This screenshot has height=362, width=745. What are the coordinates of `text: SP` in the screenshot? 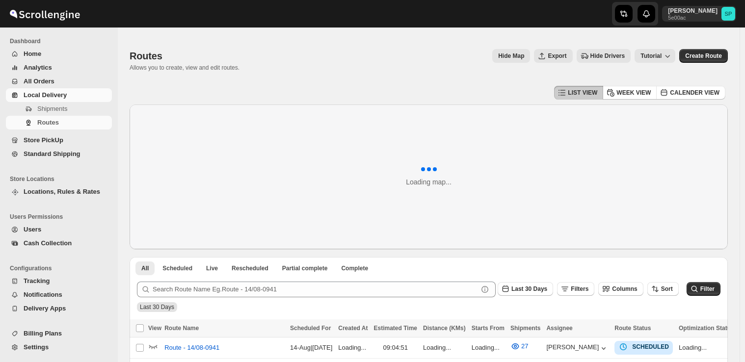 It's located at (728, 14).